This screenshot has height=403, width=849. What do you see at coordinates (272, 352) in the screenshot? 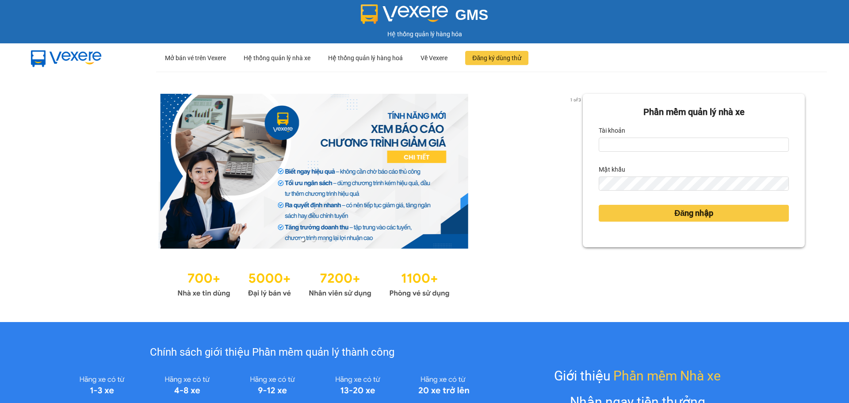
I see `div: Chính sách giới thiệu Phần mềm quản lý thành công` at bounding box center [272, 352].